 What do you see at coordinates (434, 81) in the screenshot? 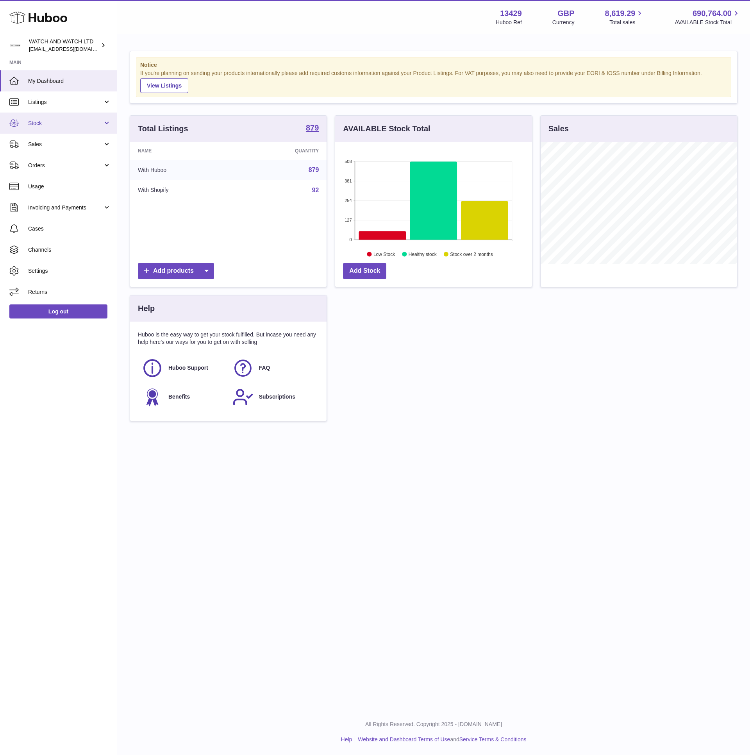
I see `div: If you're planning on sending your products internationally please add required customs informati...` at bounding box center [434, 81].